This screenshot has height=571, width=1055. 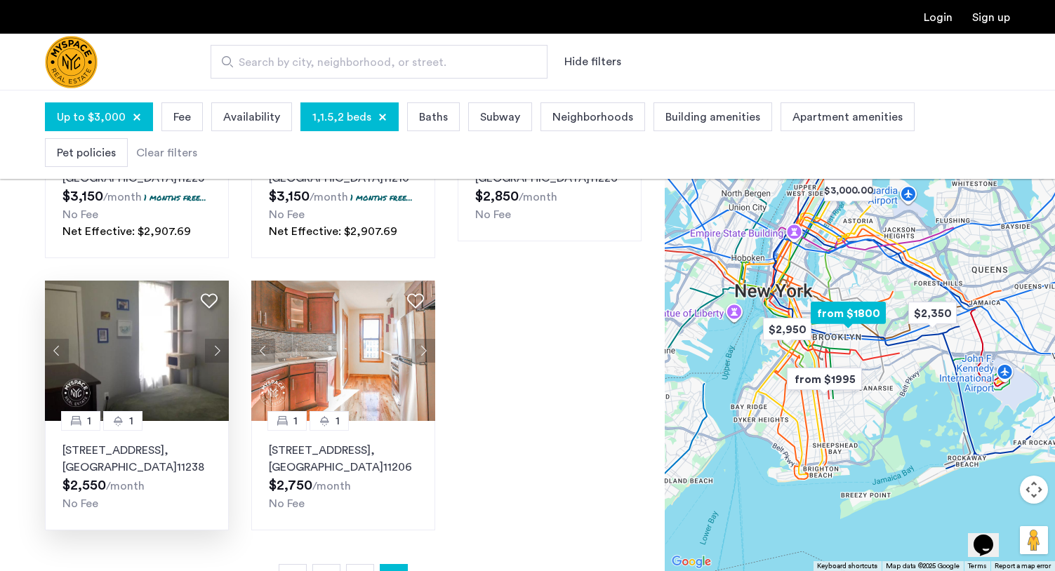 What do you see at coordinates (848, 313) in the screenshot?
I see `div: from $1800` at bounding box center [848, 313].